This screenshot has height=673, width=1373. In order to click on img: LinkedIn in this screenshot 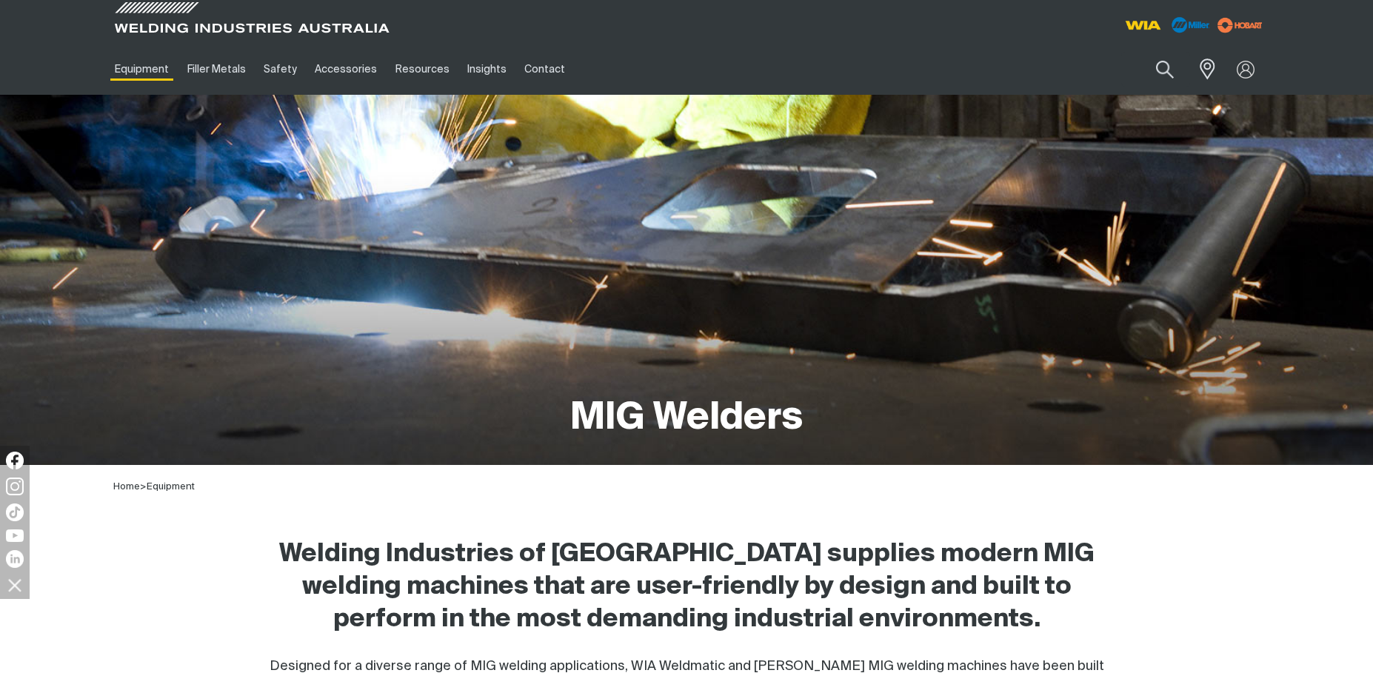, I will do `click(15, 559)`.